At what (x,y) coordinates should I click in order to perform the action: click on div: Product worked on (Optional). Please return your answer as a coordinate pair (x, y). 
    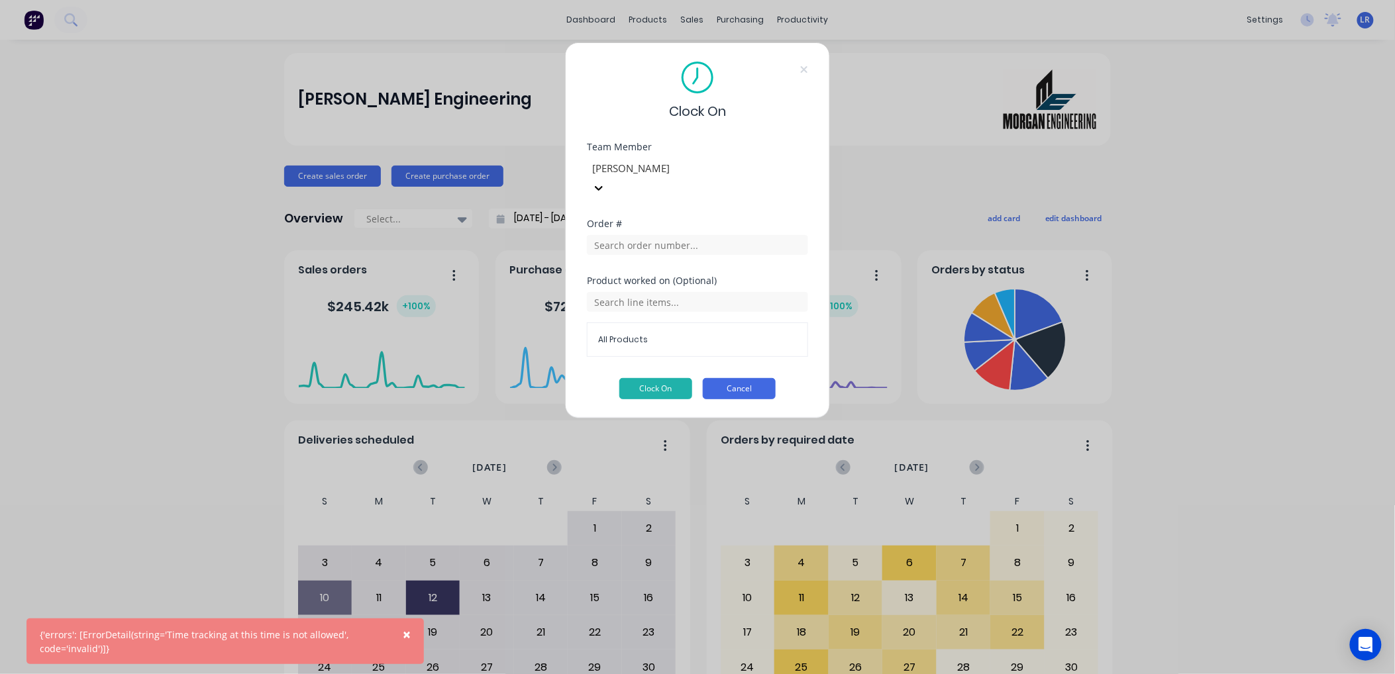
    Looking at the image, I should click on (698, 281).